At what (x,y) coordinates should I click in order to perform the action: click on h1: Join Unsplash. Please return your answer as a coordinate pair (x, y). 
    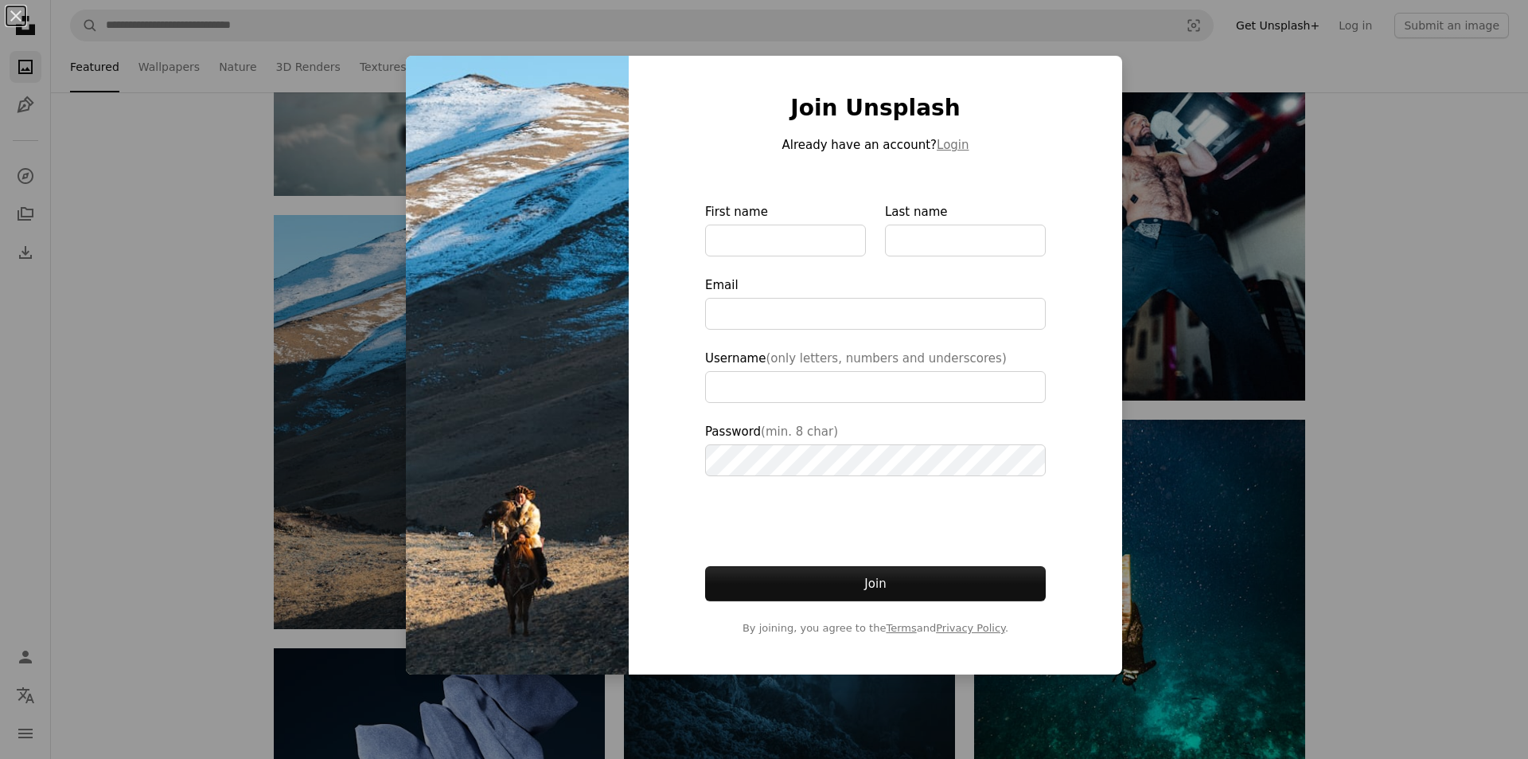
    Looking at the image, I should click on (876, 108).